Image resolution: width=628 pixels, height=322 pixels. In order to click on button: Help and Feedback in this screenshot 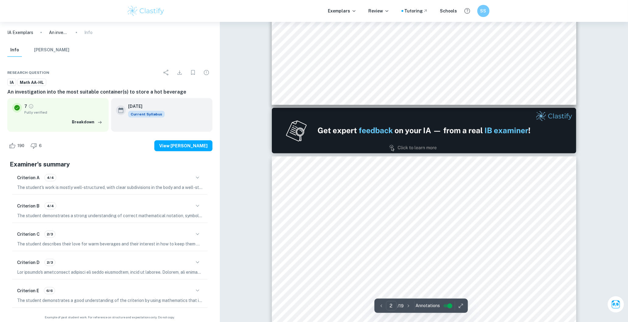, I will do `click(467, 11)`.